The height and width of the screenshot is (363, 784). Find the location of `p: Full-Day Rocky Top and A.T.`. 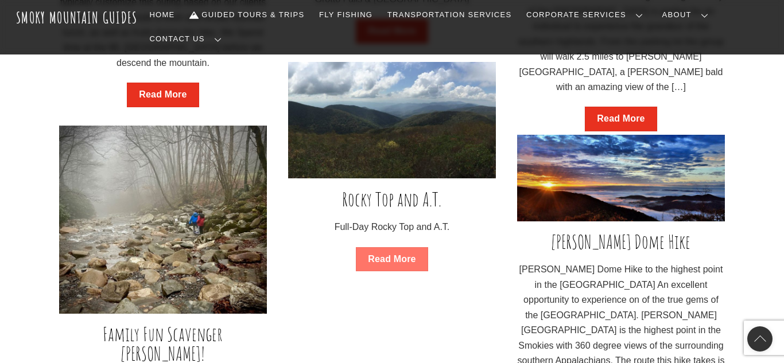

p: Full-Day Rocky Top and A.T. is located at coordinates (392, 227).